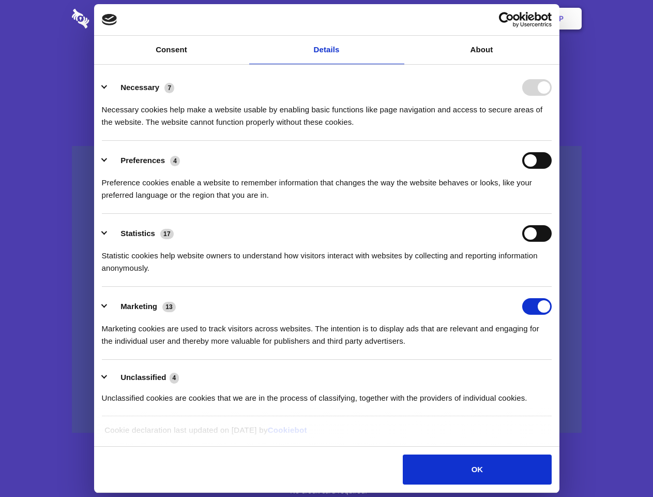 The height and width of the screenshot is (497, 653). What do you see at coordinates (141, 233) in the screenshot?
I see `button: Statistics (17)` at bounding box center [141, 233].